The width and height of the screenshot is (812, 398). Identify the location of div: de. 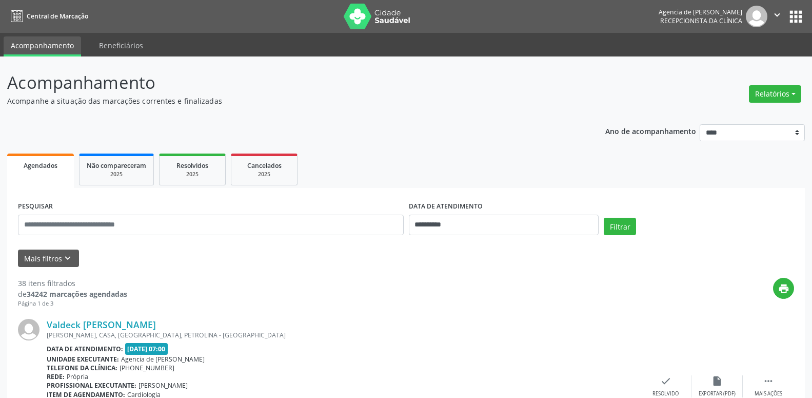
(72, 293).